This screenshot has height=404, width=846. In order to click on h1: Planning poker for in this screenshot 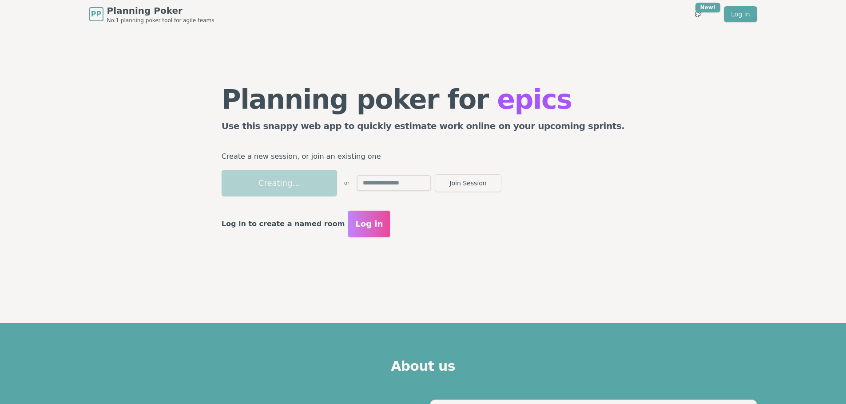, I will do `click(423, 99)`.